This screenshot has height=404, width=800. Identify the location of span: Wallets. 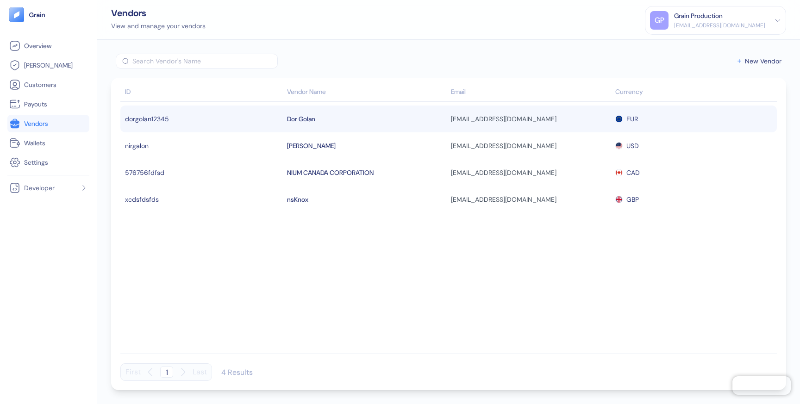
(35, 143).